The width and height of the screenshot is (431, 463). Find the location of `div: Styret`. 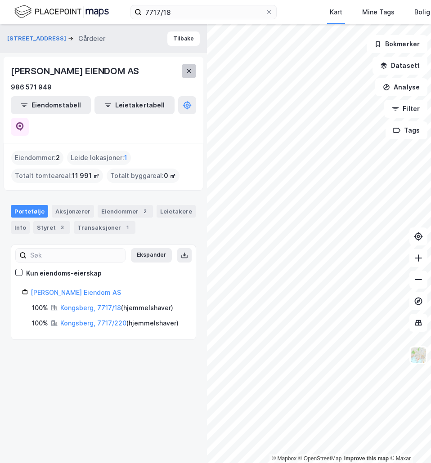

div: Styret is located at coordinates (52, 228).